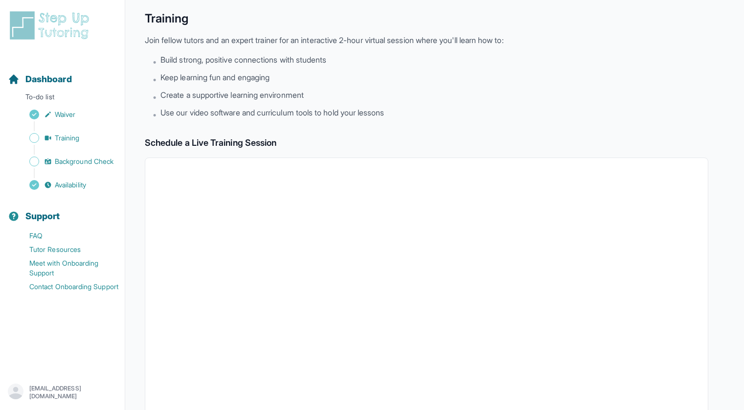 The width and height of the screenshot is (744, 410). I want to click on a: Tutor Resources, so click(66, 249).